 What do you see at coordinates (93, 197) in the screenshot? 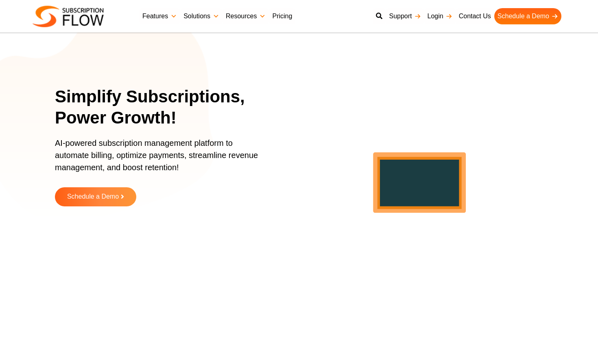
I see `span: Schedule a Demo` at bounding box center [93, 197].